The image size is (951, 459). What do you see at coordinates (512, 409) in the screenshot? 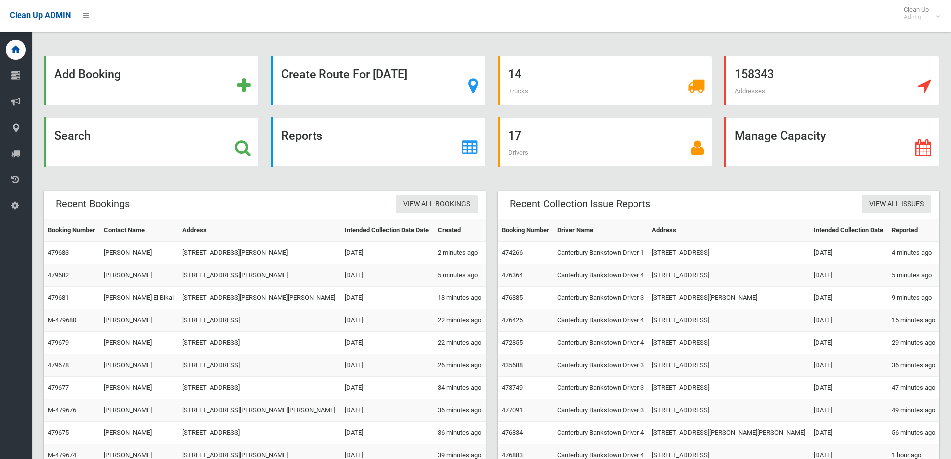
I see `a: 477091` at bounding box center [512, 409].